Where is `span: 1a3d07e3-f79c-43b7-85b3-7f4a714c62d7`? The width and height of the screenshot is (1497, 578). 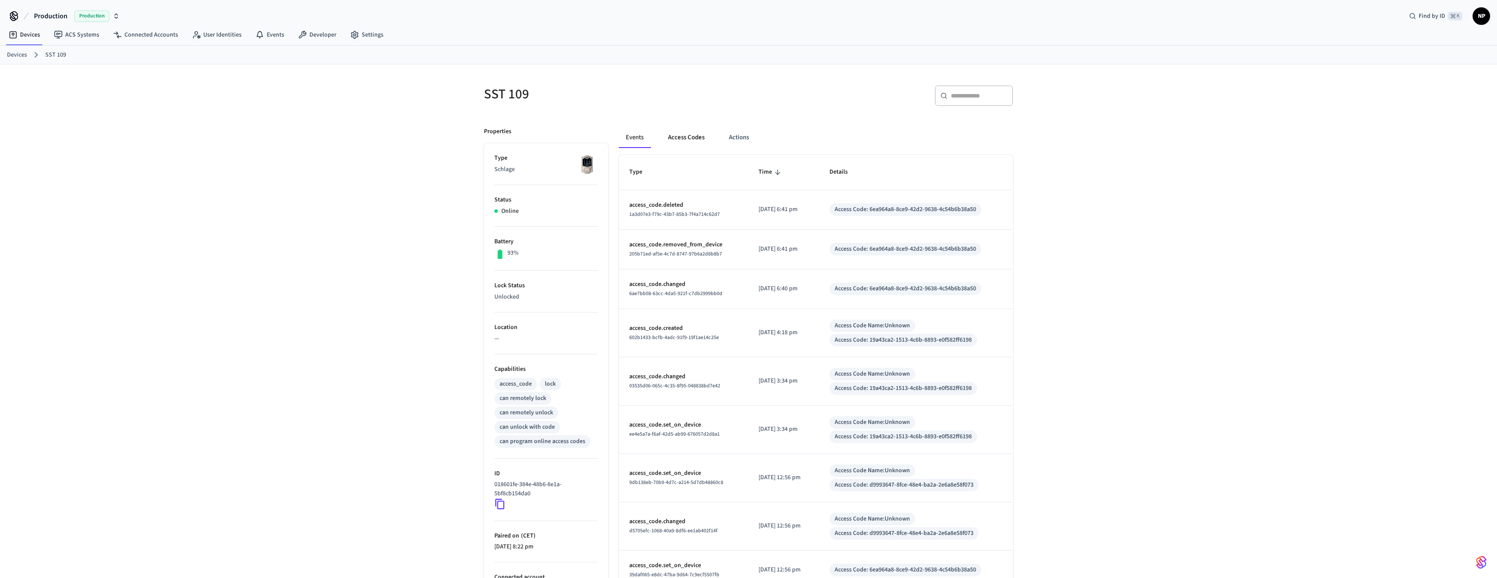 span: 1a3d07e3-f79c-43b7-85b3-7f4a714c62d7 is located at coordinates (674, 214).